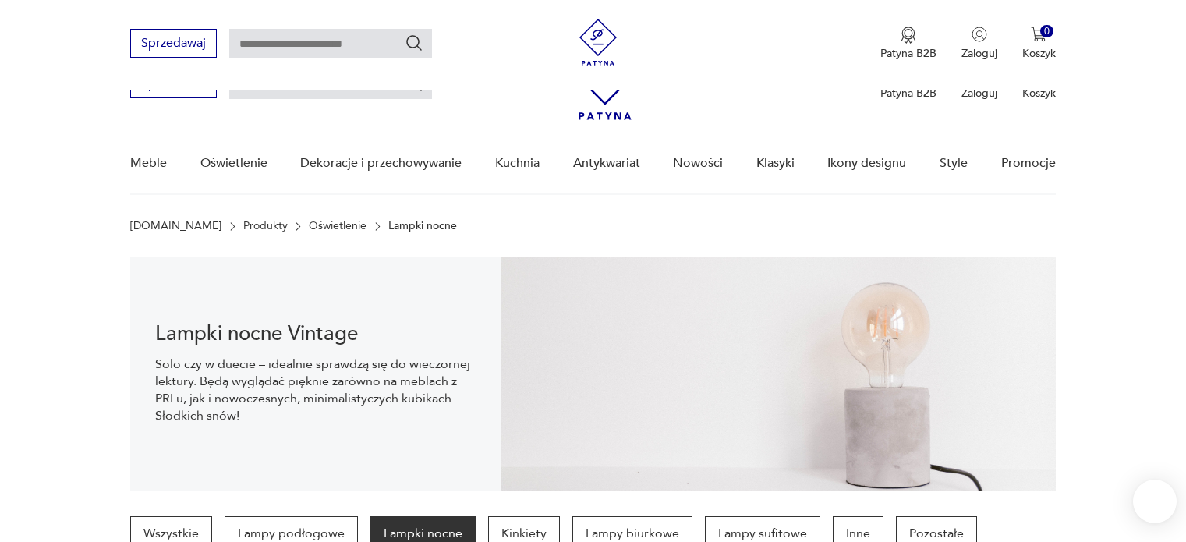 The width and height of the screenshot is (1186, 542). I want to click on a: Kuchnia, so click(517, 163).